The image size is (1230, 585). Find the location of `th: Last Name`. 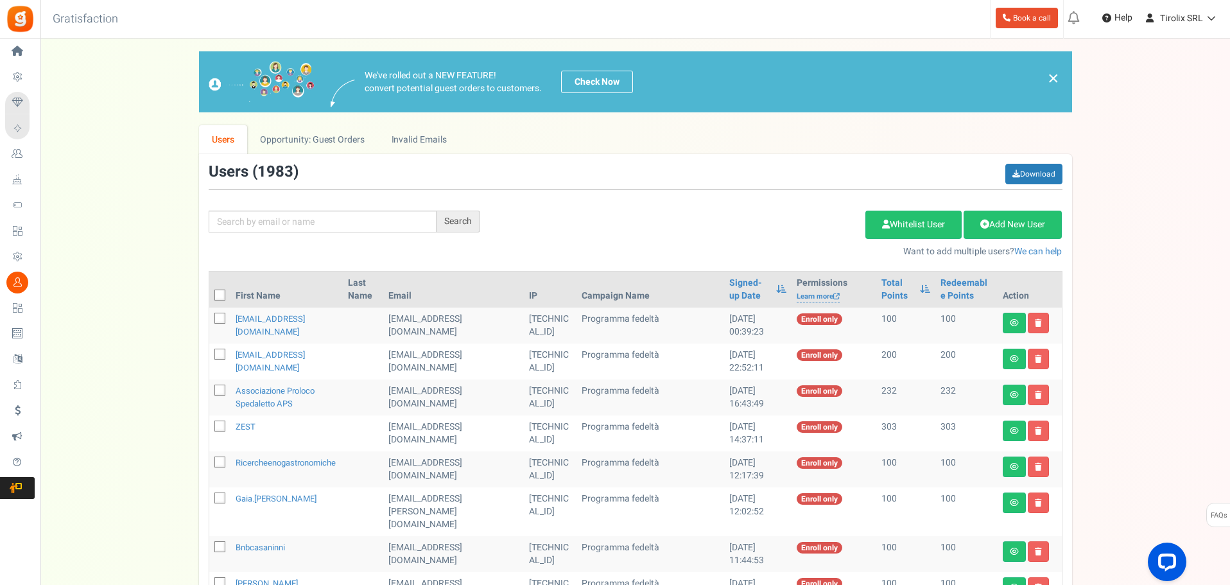

th: Last Name is located at coordinates (363, 289).